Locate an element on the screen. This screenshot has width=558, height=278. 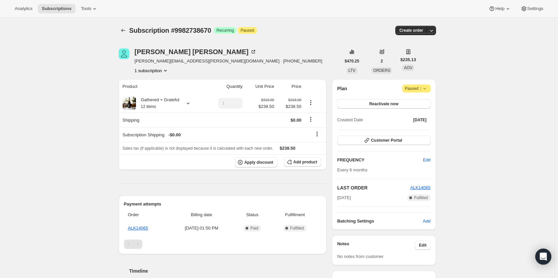
button: 2 is located at coordinates (382, 61).